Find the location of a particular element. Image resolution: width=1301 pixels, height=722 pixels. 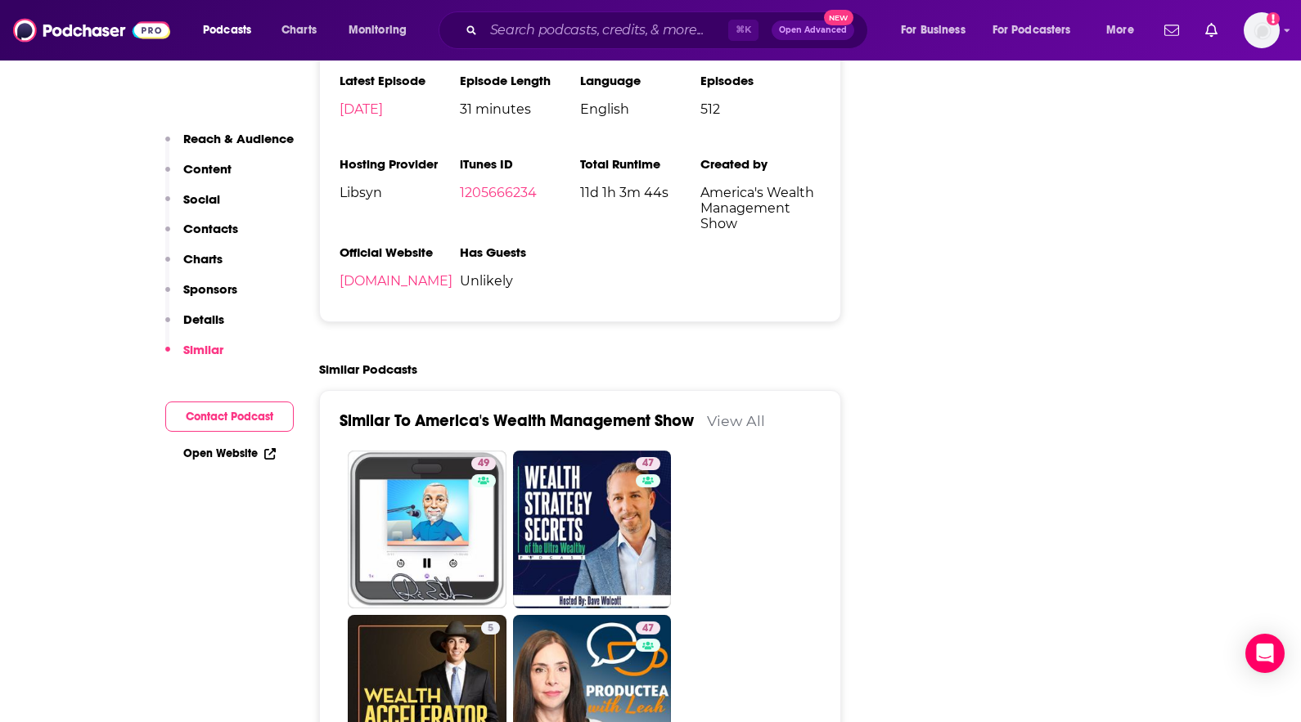

h3: Latest Episode is located at coordinates (399, 80).